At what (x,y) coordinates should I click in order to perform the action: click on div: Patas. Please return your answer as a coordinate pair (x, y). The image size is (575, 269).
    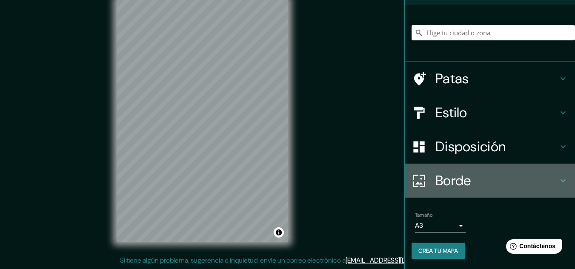
    Looking at the image, I should click on (490, 79).